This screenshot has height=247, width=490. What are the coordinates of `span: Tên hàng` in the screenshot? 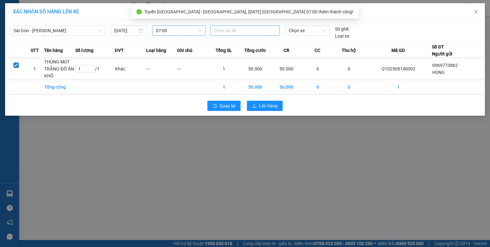 It's located at (53, 50).